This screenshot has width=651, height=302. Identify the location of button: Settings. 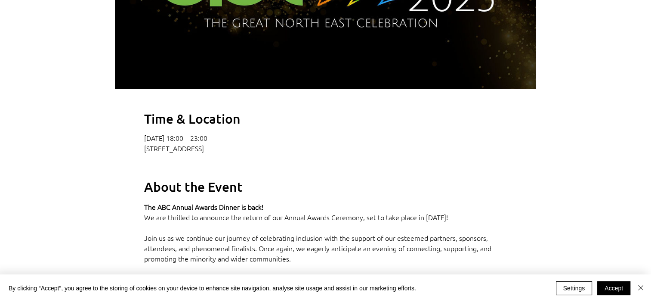
(574, 288).